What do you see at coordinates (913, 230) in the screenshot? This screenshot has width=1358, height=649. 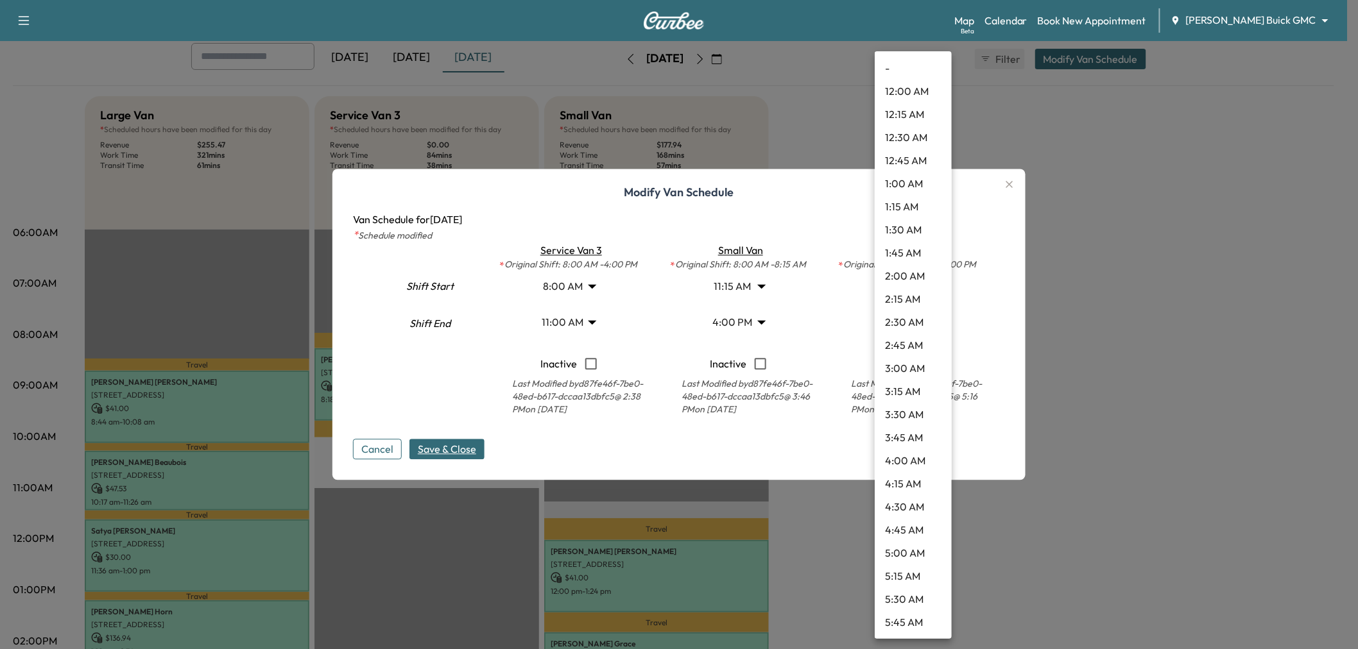 I see `li: 1:30 AM` at bounding box center [913, 230].